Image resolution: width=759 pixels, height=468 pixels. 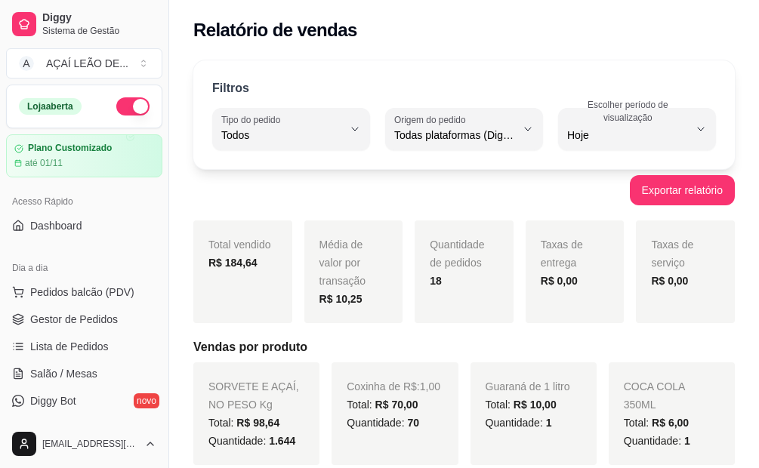 What do you see at coordinates (672, 254) in the screenshot?
I see `span: Taxas de serviço` at bounding box center [672, 254].